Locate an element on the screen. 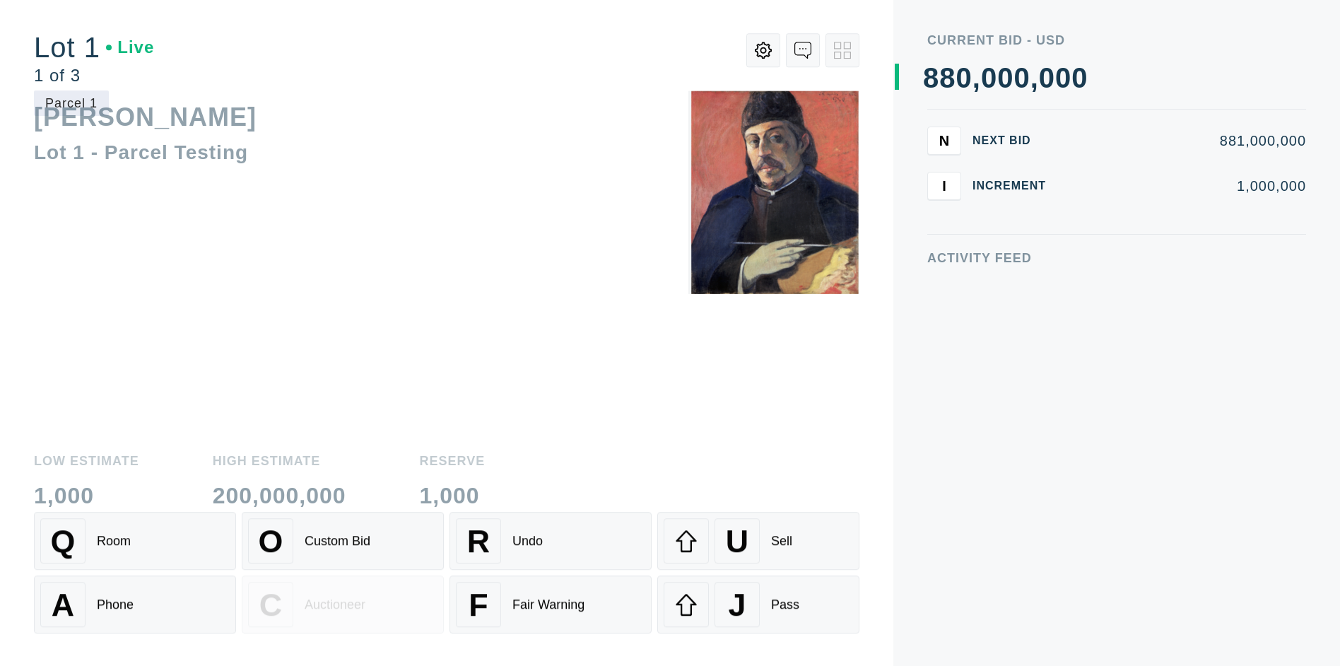 This screenshot has height=666, width=1340. div: High Estimate is located at coordinates (279, 447).